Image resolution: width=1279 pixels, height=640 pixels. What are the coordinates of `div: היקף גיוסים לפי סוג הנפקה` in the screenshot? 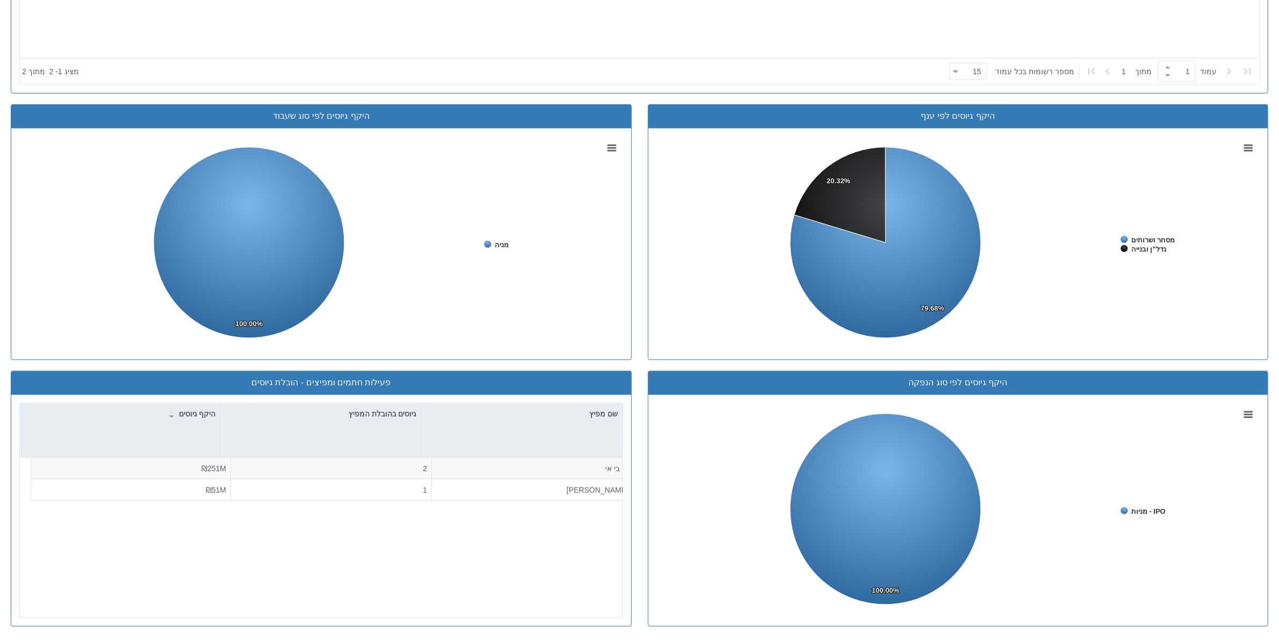 It's located at (959, 383).